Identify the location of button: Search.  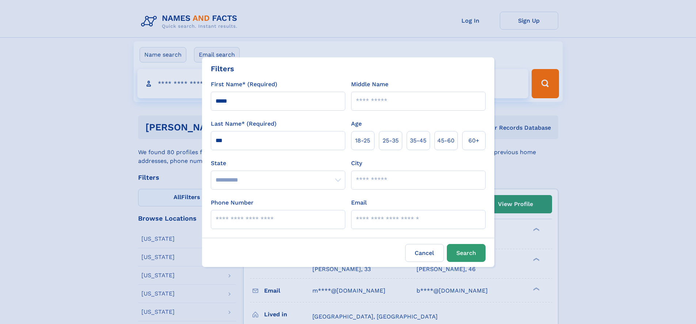
(466, 253).